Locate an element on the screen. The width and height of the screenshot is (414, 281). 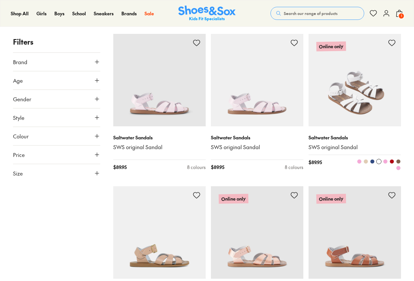
button: Size is located at coordinates (57, 173).